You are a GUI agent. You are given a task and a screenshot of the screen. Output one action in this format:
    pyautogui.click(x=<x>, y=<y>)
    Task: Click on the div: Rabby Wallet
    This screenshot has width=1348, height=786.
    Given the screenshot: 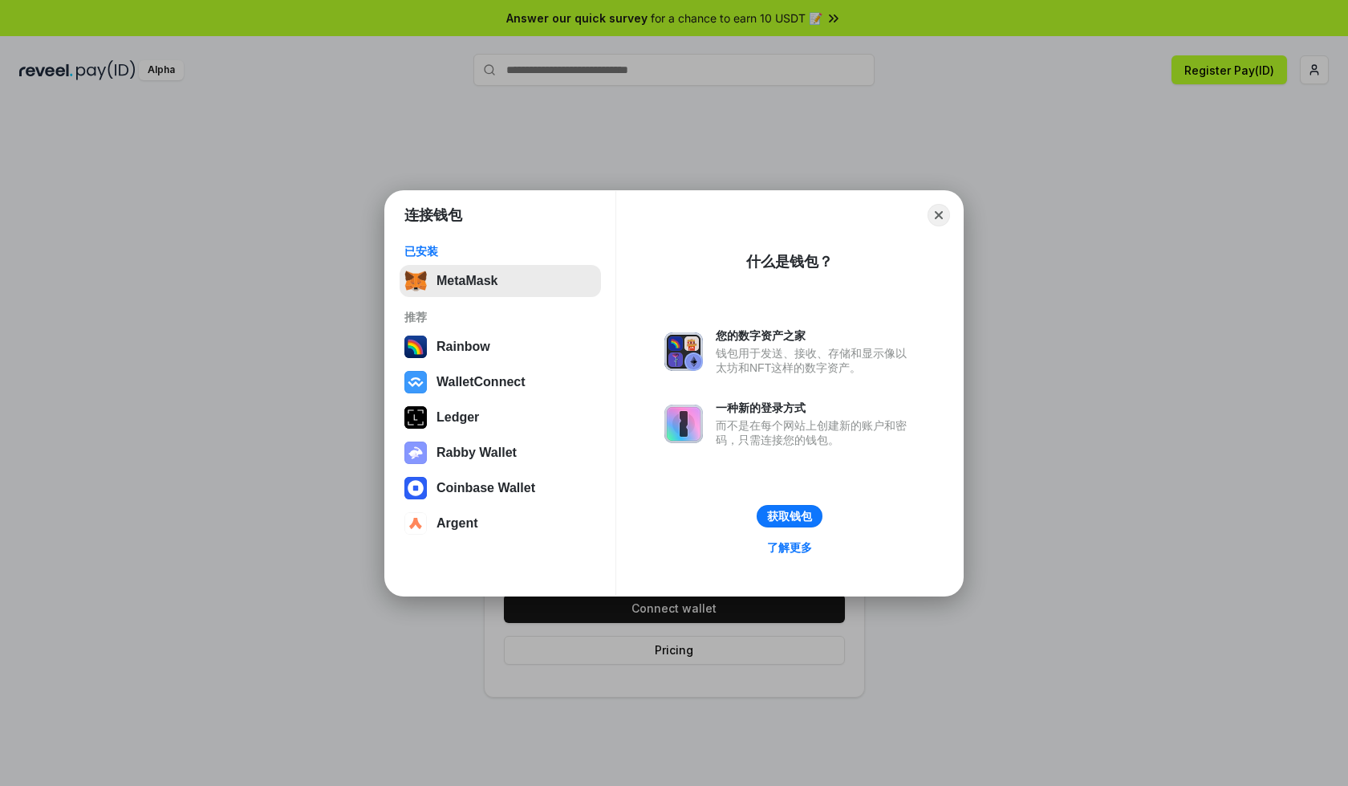 What is the action you would take?
    pyautogui.click(x=477, y=453)
    